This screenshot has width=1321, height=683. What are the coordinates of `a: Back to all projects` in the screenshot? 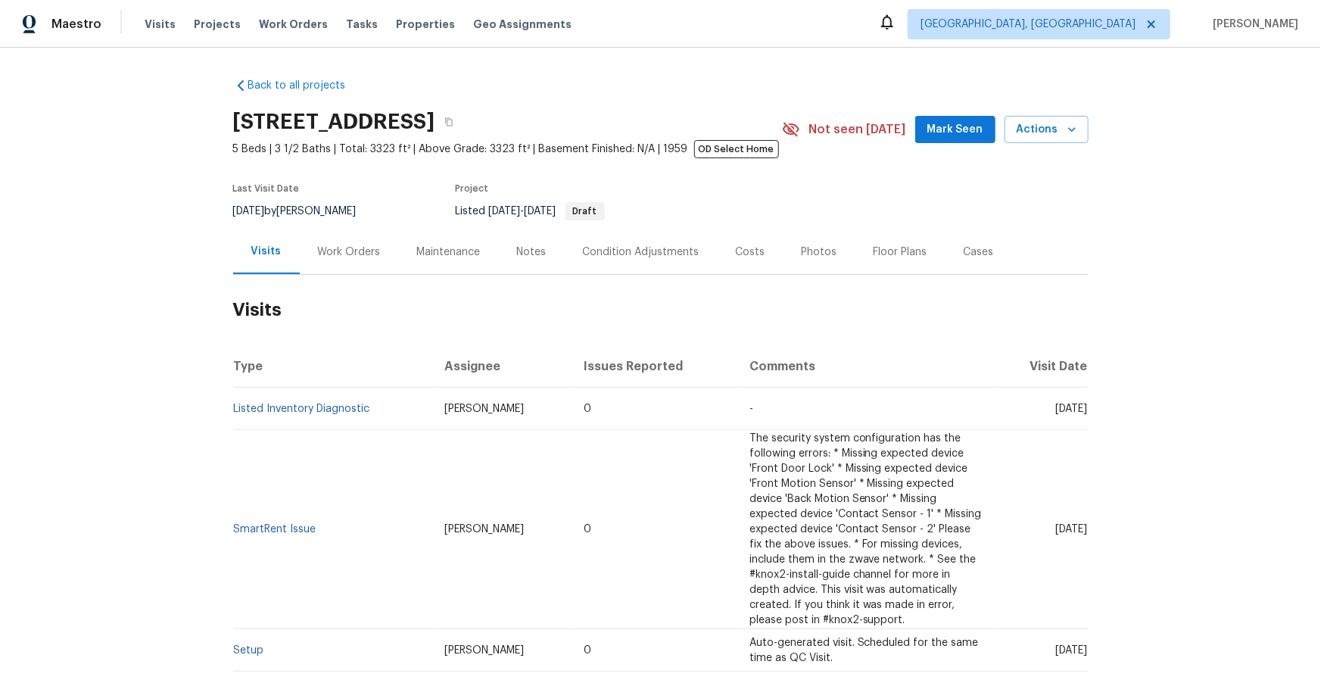 It's located at (306, 86).